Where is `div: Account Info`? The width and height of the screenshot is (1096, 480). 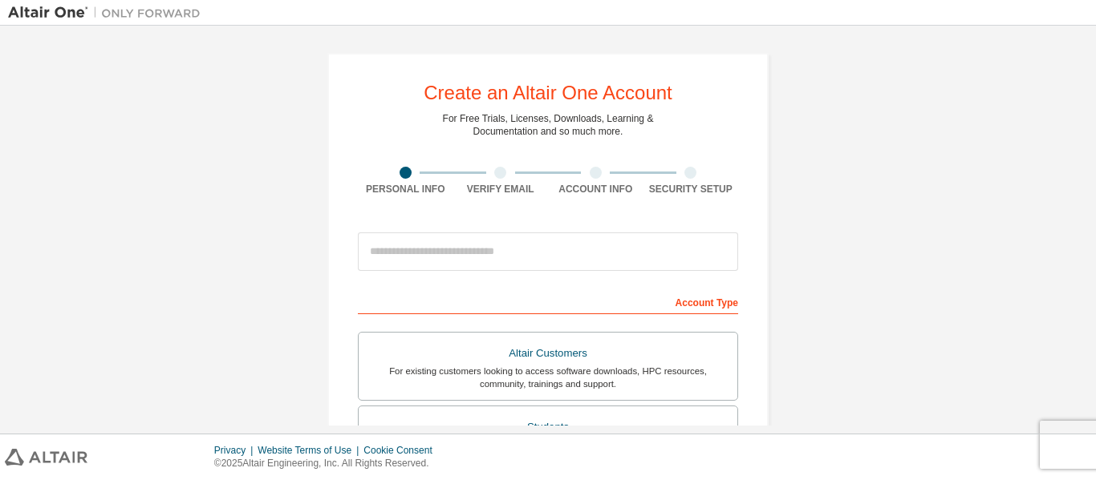
div: Account Info is located at coordinates (595, 189).